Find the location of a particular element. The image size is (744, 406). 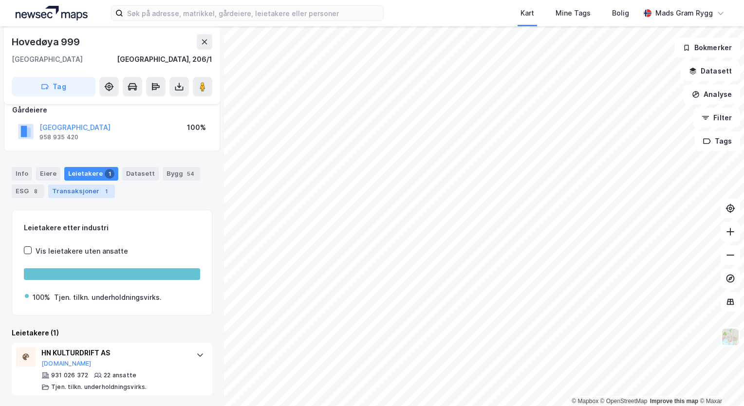

a: Mapbox is located at coordinates (585, 401).